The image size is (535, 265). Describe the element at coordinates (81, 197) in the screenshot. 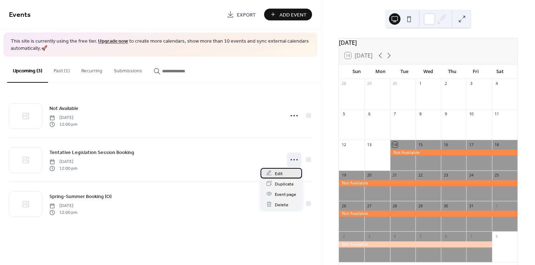

I see `span: Spring-Summer Booking (O)` at that location.